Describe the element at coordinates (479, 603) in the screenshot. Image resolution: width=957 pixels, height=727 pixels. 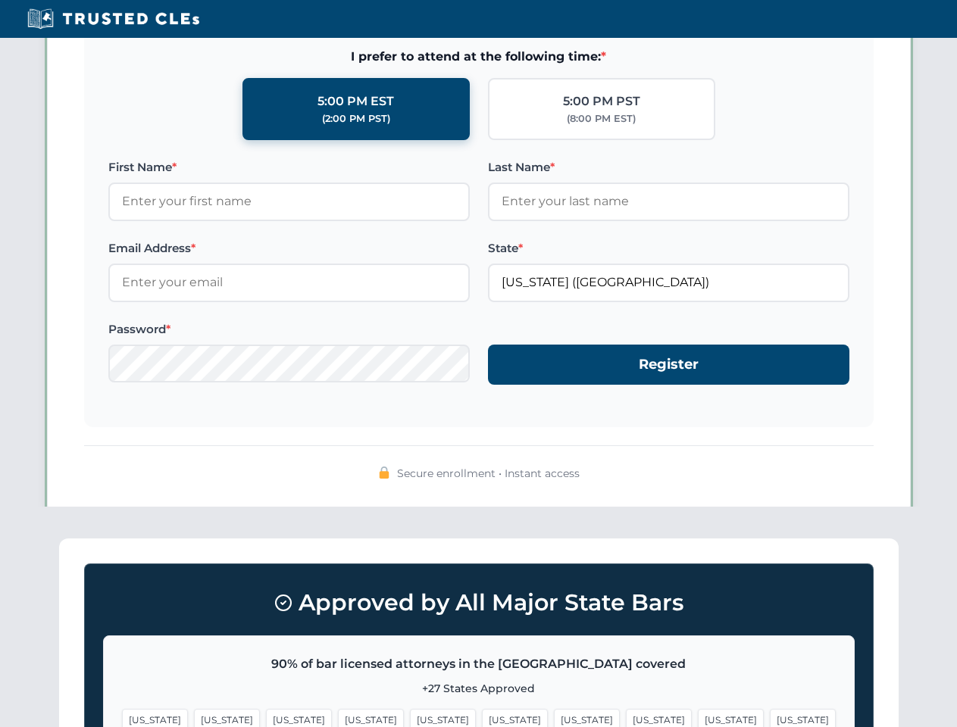
I see `h3: Approved by All Major State Bars` at that location.